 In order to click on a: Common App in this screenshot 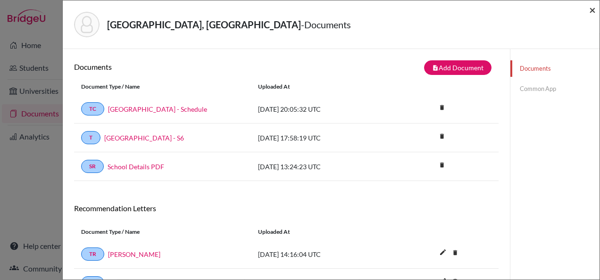, I will do `click(555, 89)`.